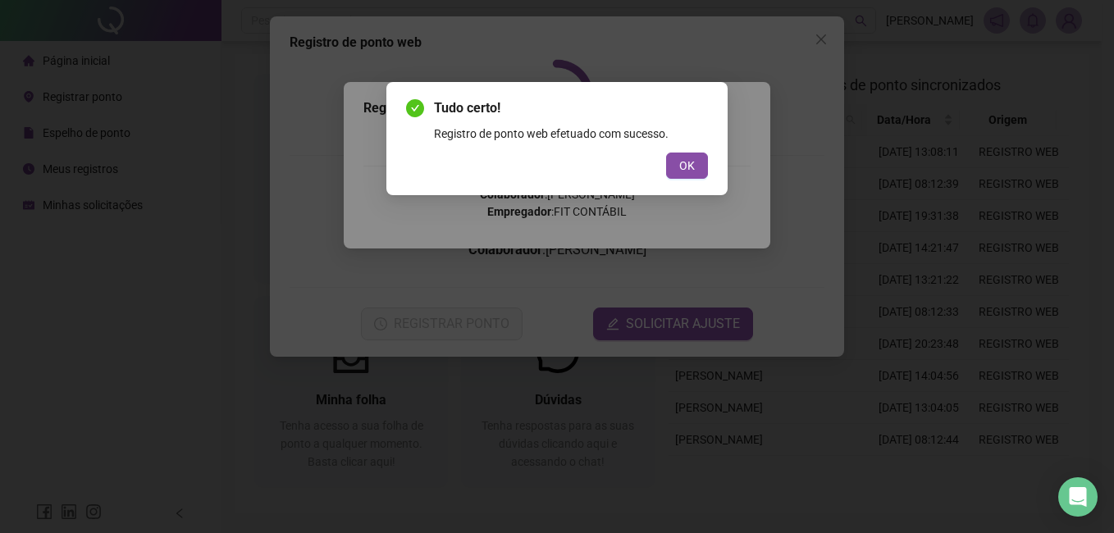 The image size is (1114, 533). I want to click on button: OK, so click(686, 166).